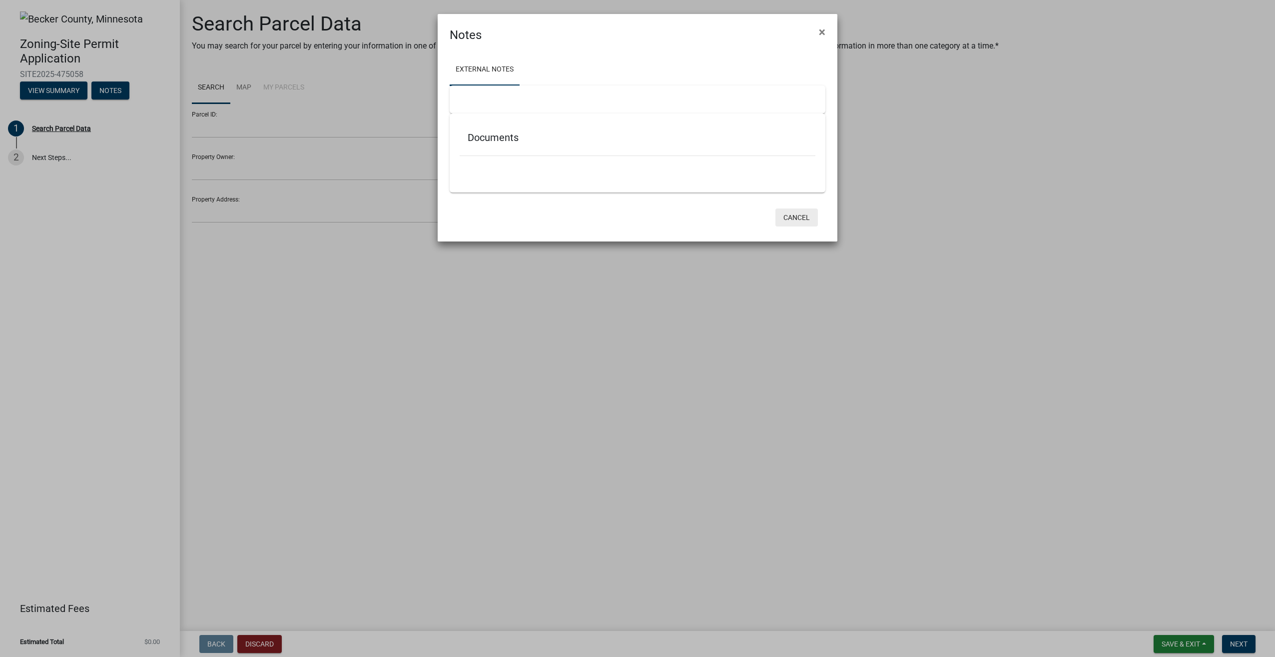  What do you see at coordinates (796, 217) in the screenshot?
I see `button: Cancel` at bounding box center [796, 217].